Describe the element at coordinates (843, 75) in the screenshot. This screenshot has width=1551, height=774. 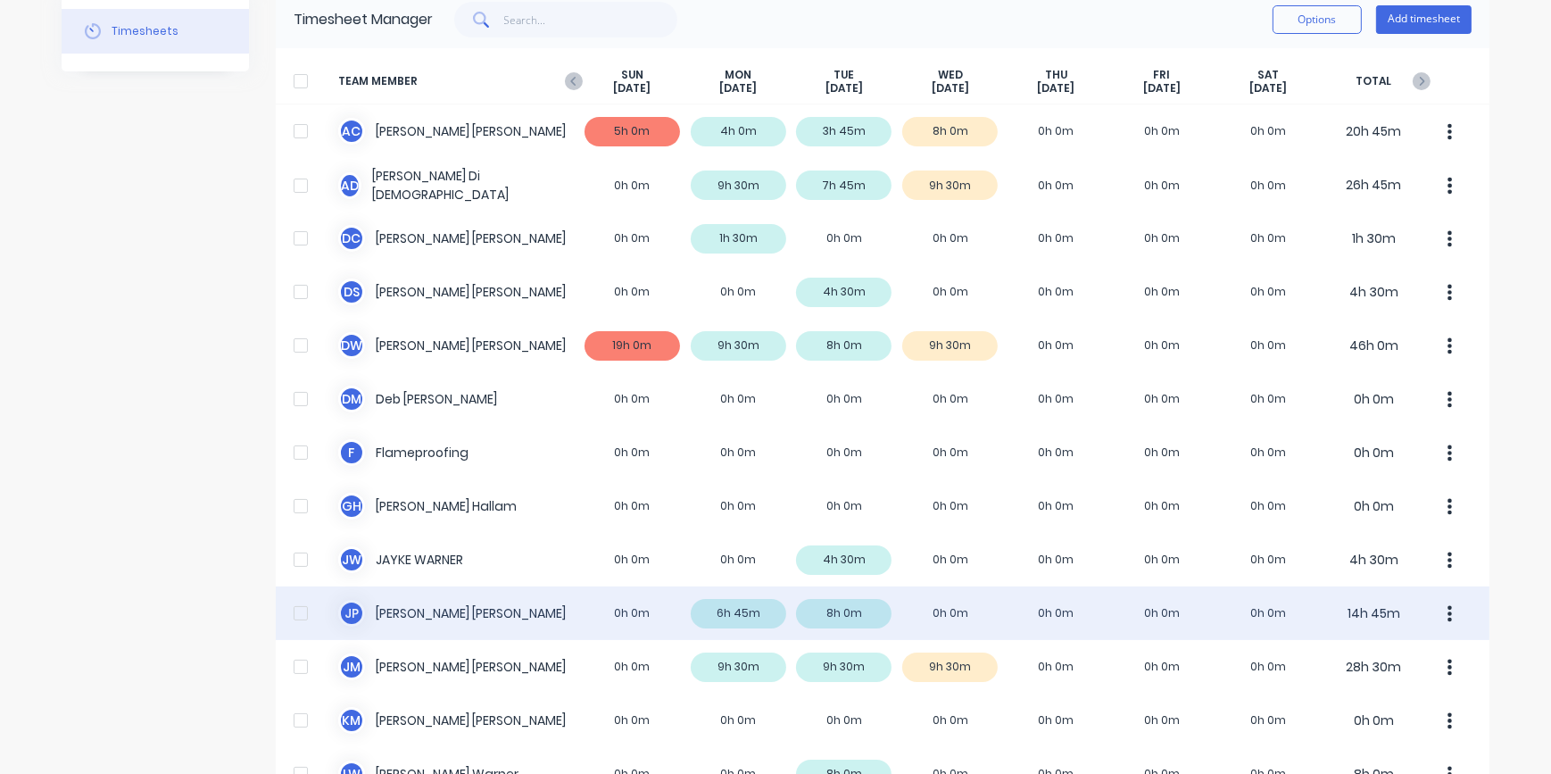
I see `span: TUE` at that location.